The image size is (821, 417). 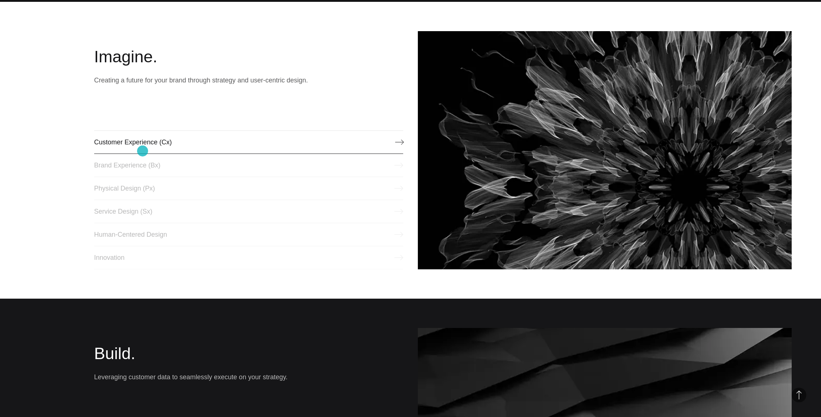 I want to click on h2: Build., so click(x=249, y=354).